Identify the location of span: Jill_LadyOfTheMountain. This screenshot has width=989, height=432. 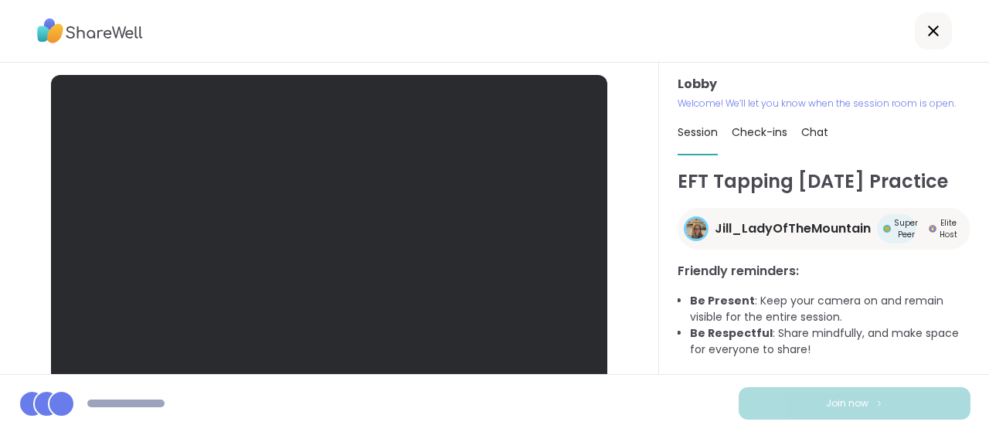
(793, 229).